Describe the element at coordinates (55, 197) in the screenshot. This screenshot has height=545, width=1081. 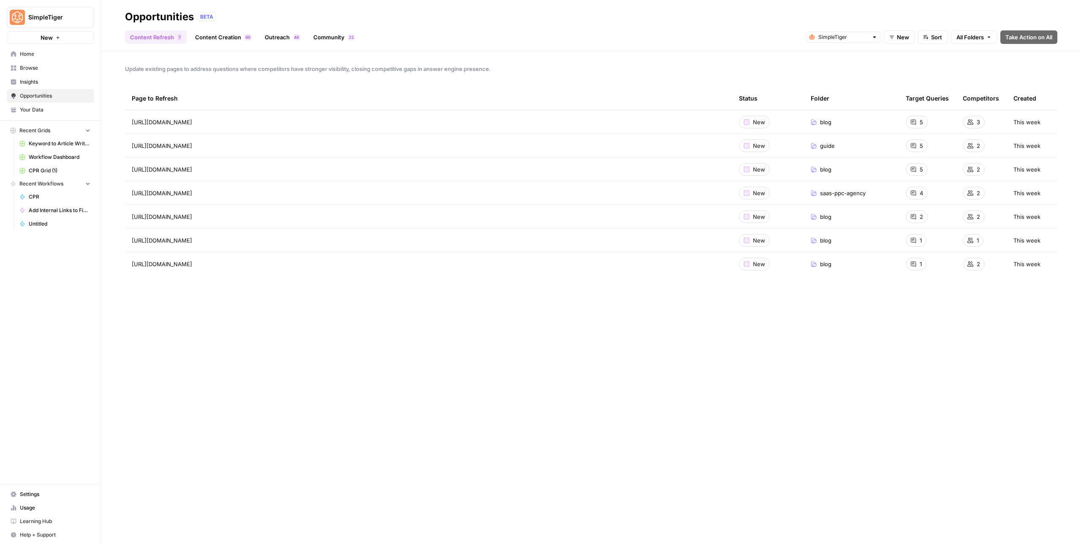
I see `a: CPR` at that location.